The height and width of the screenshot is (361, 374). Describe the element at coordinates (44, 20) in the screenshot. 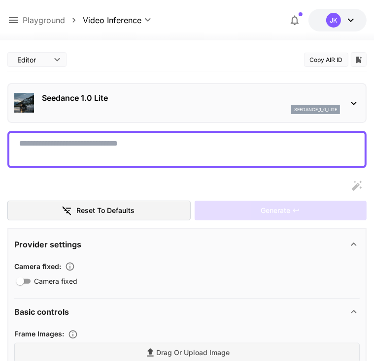

I see `a: Playground` at that location.